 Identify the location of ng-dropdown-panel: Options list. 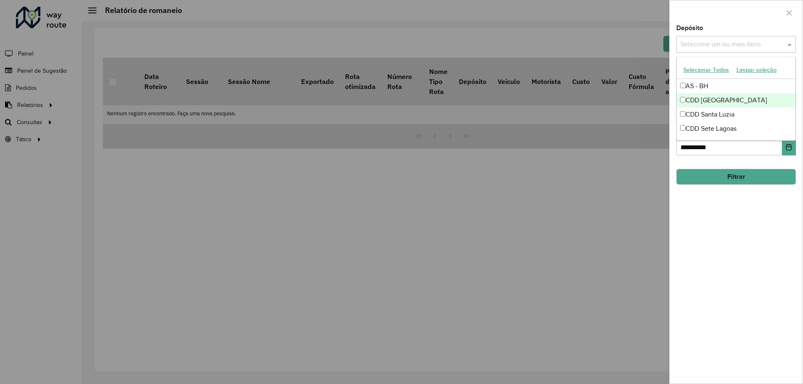
(736, 99).